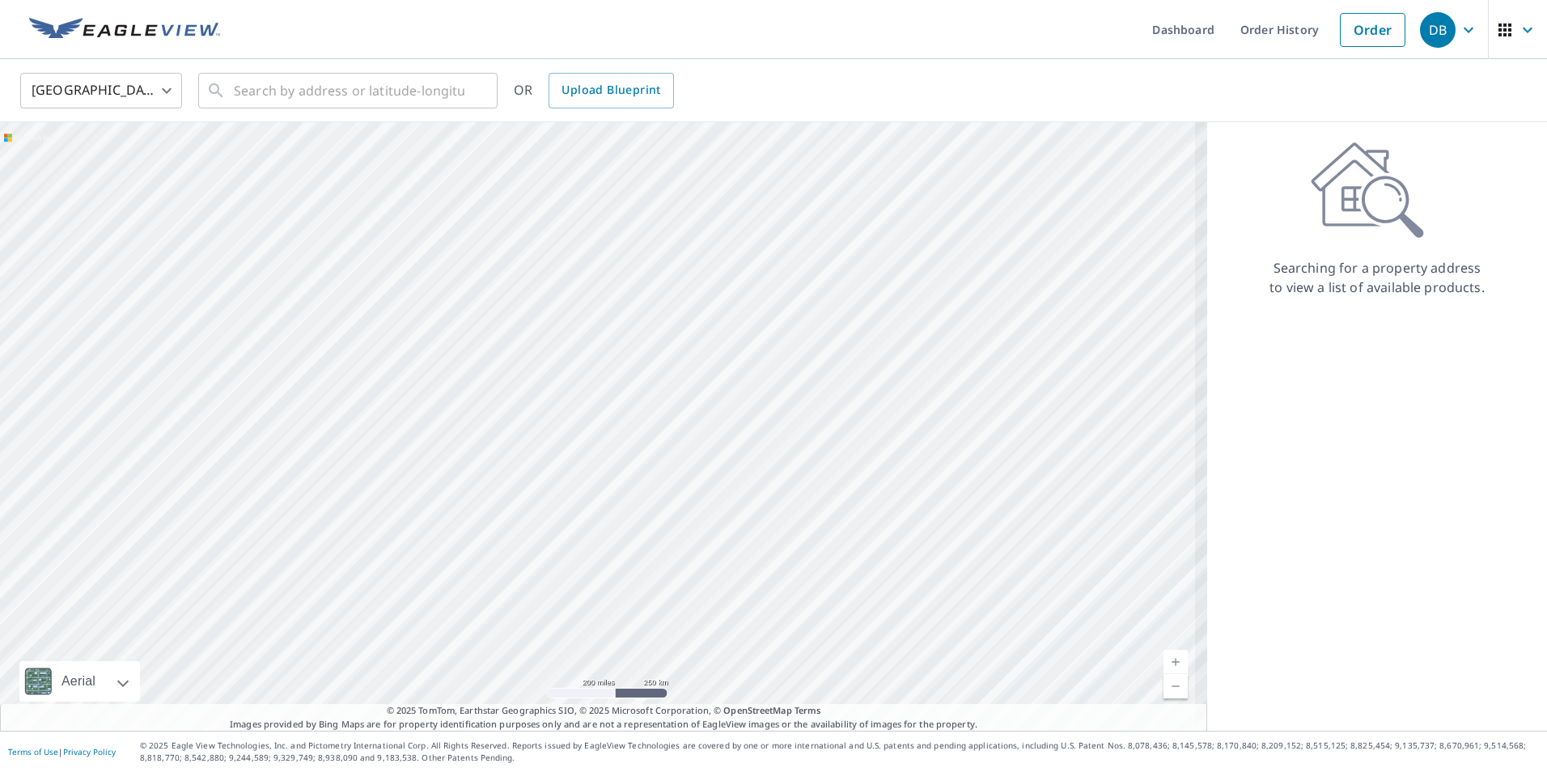 The image size is (1547, 772). What do you see at coordinates (1175, 662) in the screenshot?
I see `a: Current Level 5.556393348524386, Zoom In` at bounding box center [1175, 662].